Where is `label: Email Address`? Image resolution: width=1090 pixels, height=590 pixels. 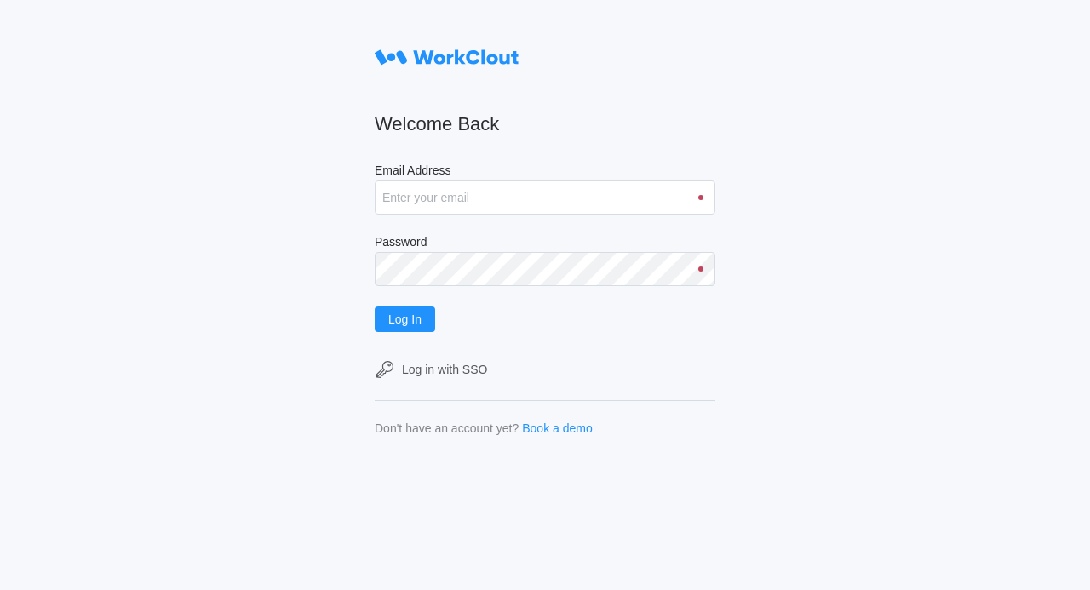 label: Email Address is located at coordinates (545, 172).